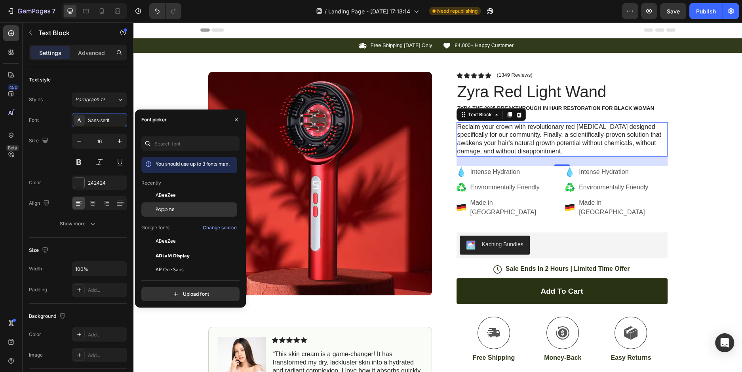 Image resolution: width=742 pixels, height=372 pixels. Describe the element at coordinates (165, 210) in the screenshot. I see `span: Poppins` at that location.